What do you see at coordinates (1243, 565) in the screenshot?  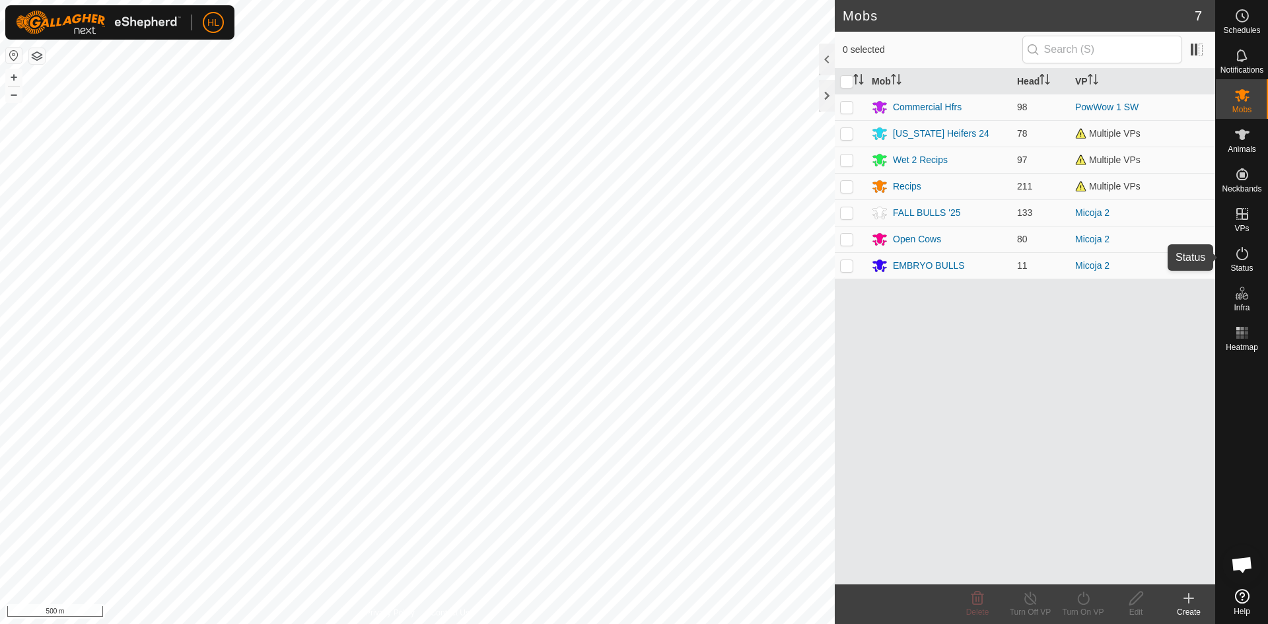 I see `div: Open chat` at bounding box center [1243, 565].